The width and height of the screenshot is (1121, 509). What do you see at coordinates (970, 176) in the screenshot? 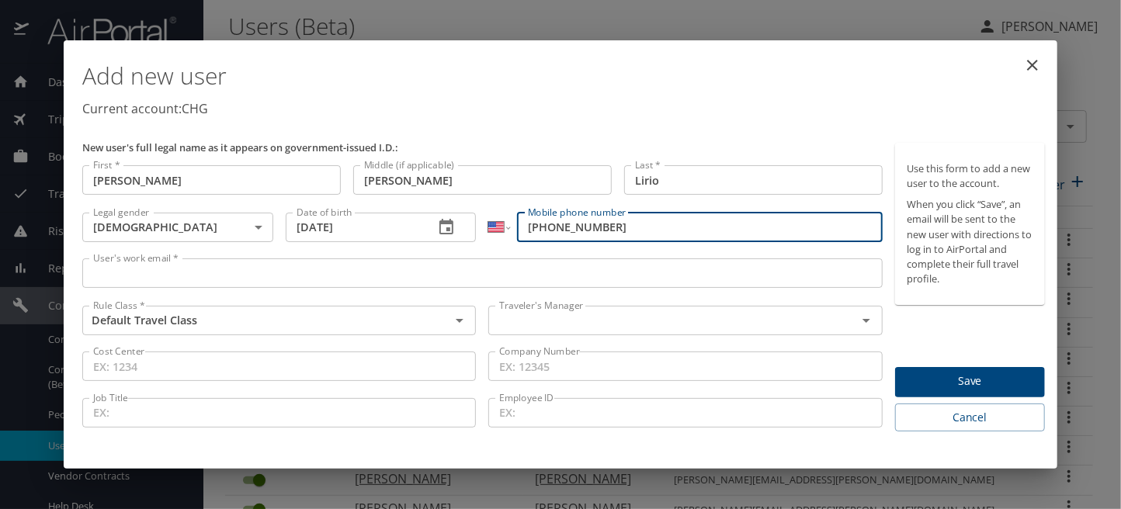
I see `p: Use this form to add a new user to the account.` at bounding box center [970, 176].